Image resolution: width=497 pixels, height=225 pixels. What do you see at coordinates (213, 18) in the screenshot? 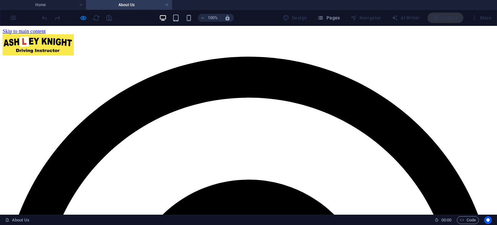
I see `h6: 100%` at bounding box center [213, 18].